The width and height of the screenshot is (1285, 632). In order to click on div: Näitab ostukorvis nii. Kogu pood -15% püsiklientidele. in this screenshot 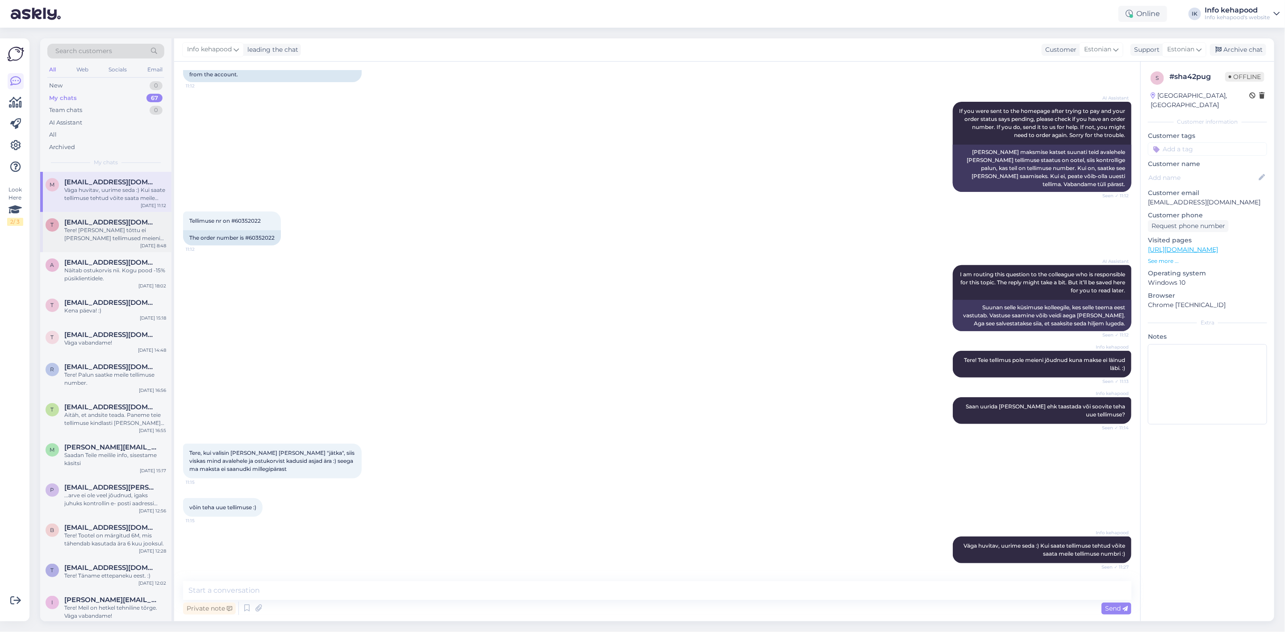, I will do `click(115, 275)`.